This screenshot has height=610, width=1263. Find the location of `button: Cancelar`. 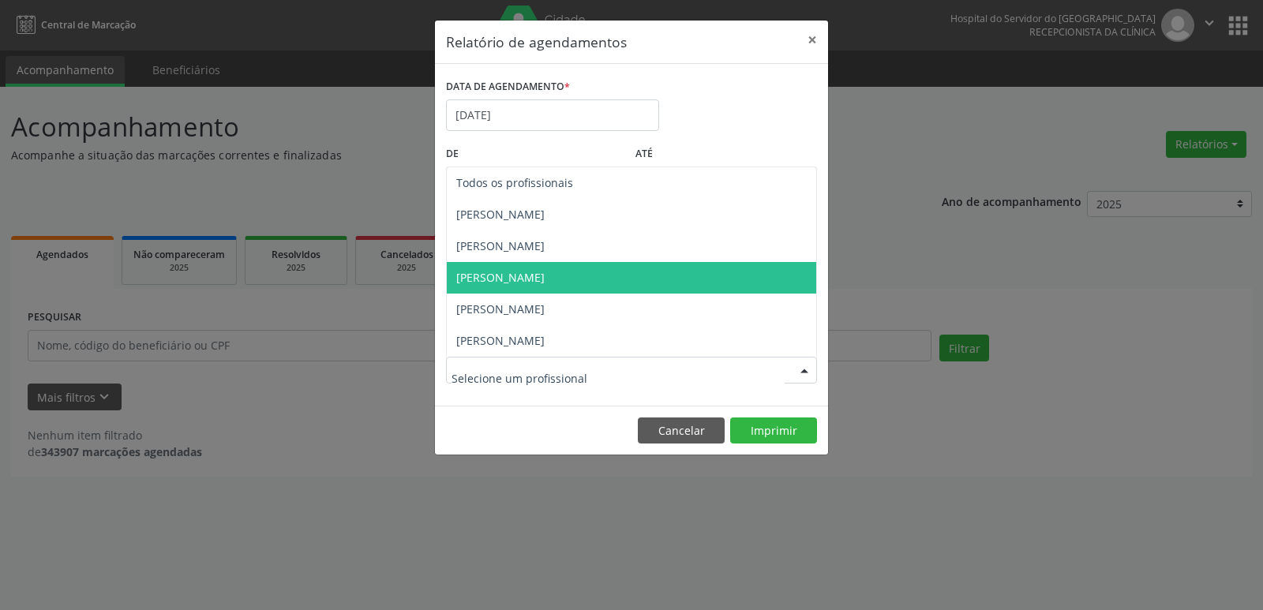

button: Cancelar is located at coordinates (681, 431).